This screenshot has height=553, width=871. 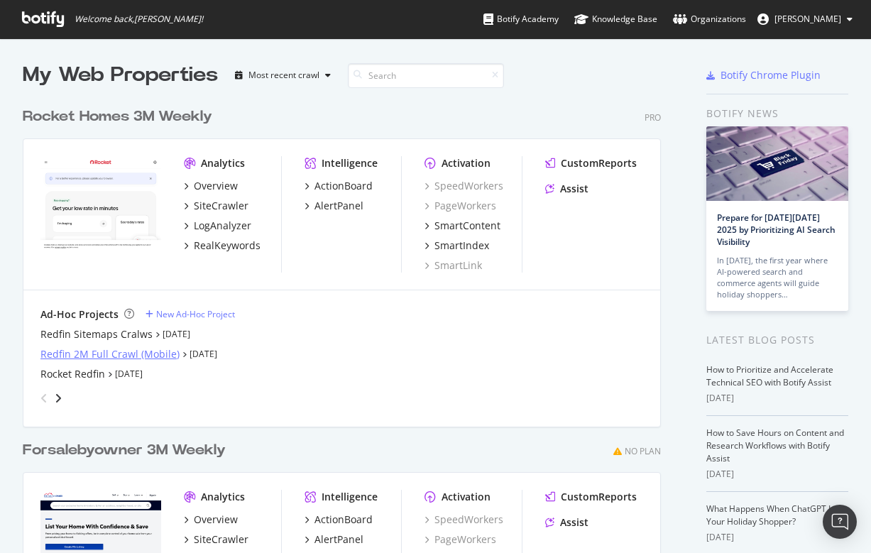 I want to click on div: RealKeywords, so click(x=227, y=245).